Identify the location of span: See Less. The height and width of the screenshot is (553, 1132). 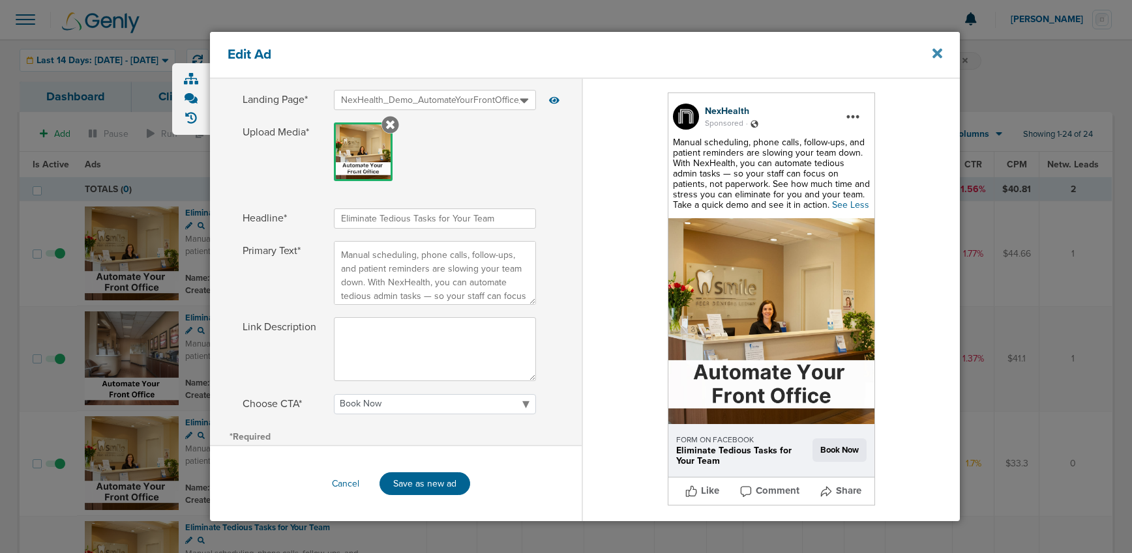
(850, 205).